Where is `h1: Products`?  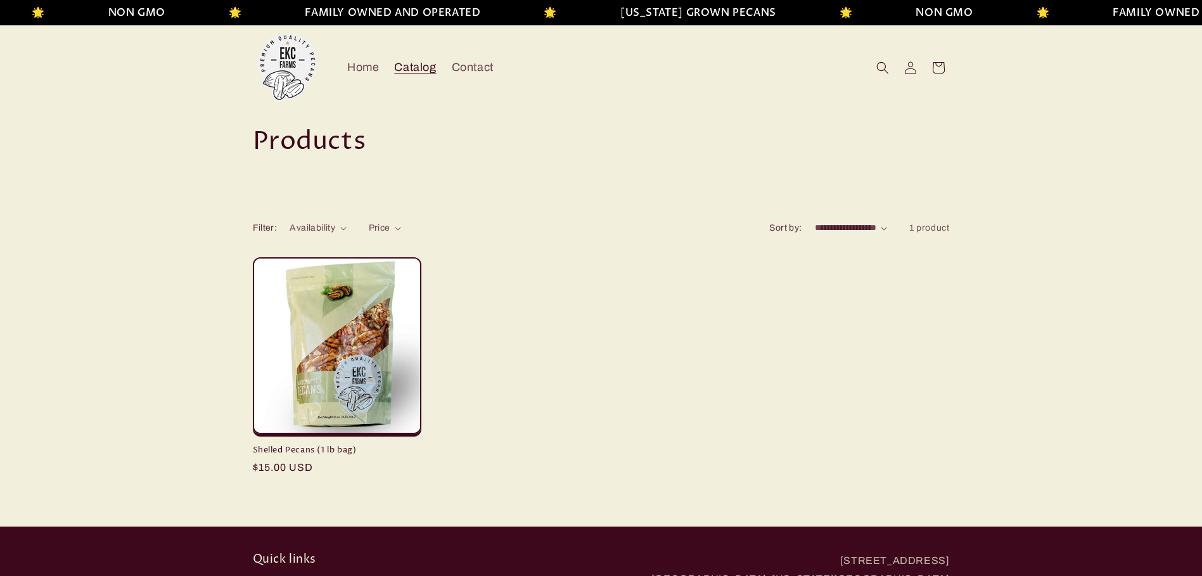
h1: Products is located at coordinates (601, 142).